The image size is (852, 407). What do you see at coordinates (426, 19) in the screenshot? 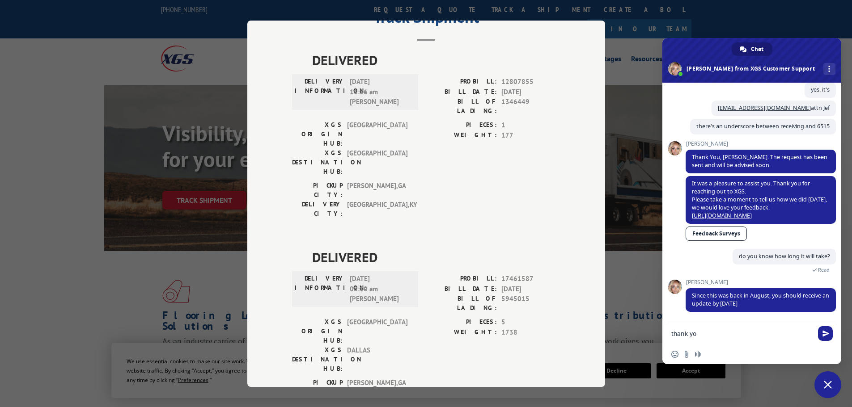
I see `h2: Track Shipment` at bounding box center [426, 19].